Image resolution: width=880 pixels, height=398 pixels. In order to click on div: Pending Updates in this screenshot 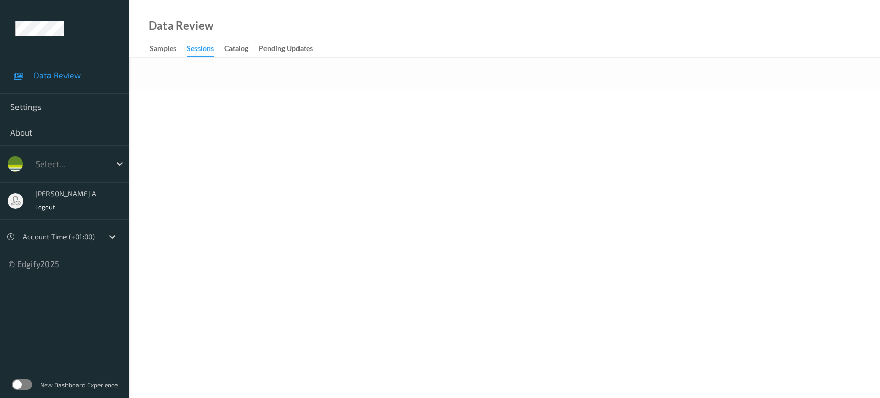, I will do `click(286, 49)`.